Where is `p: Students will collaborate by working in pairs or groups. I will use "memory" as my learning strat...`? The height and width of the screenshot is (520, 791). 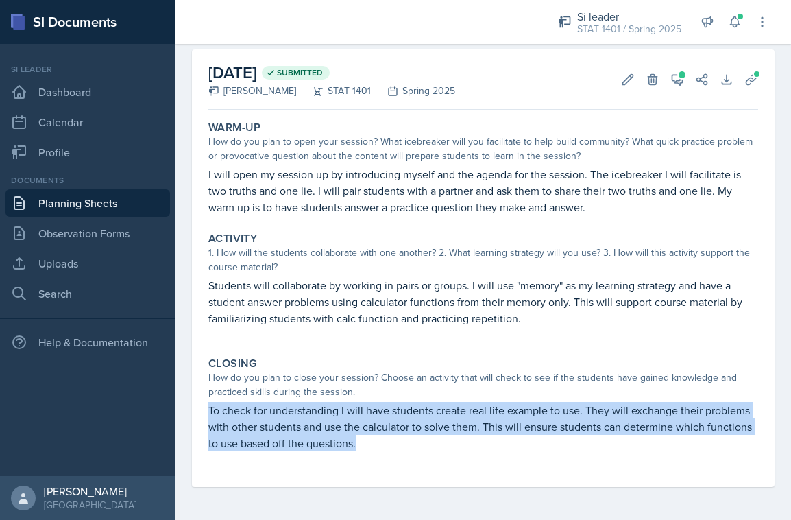 p: Students will collaborate by working in pairs or groups. I will use "memory" as my learning strat... is located at coordinates (483, 302).